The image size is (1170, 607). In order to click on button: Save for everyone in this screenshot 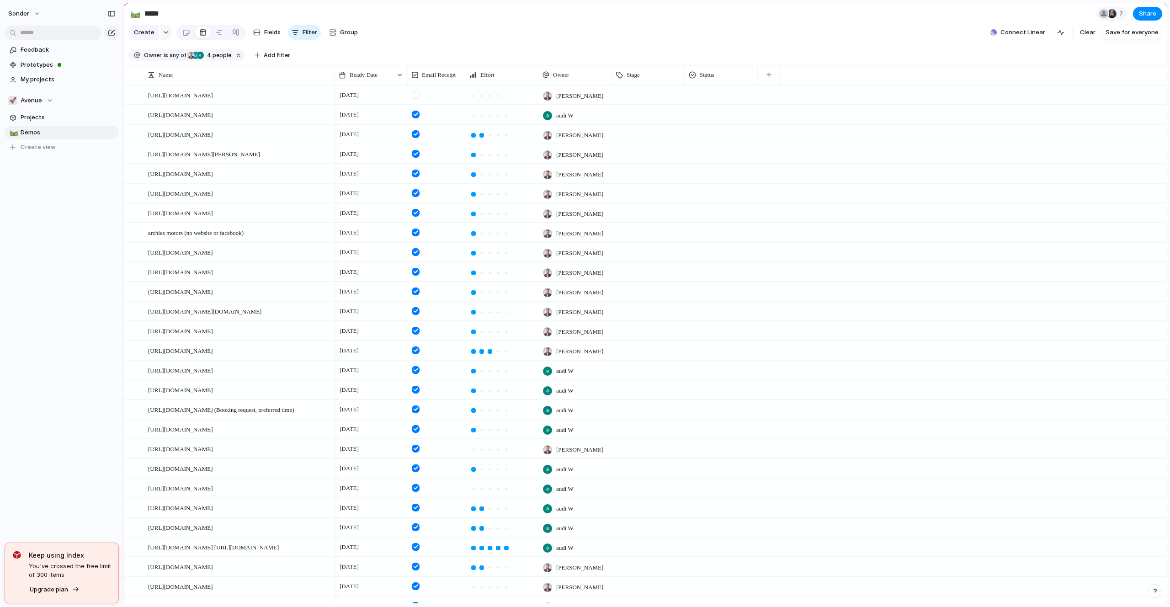, I will do `click(1132, 32)`.